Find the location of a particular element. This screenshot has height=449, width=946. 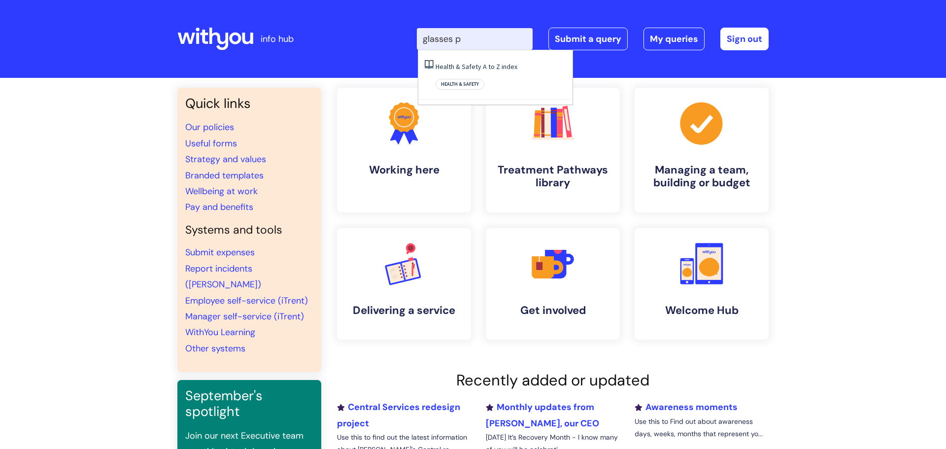

a: Submit a query is located at coordinates (588, 39).